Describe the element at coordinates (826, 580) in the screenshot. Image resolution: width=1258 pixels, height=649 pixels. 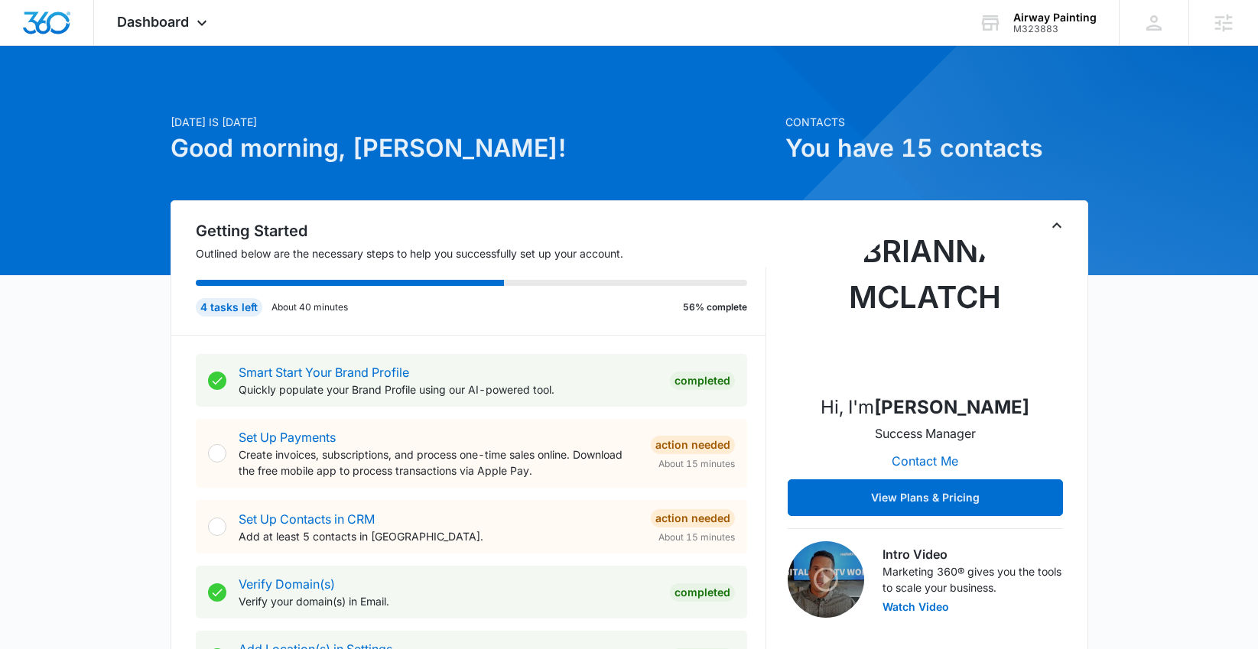
I see `img: Intro Video` at that location.